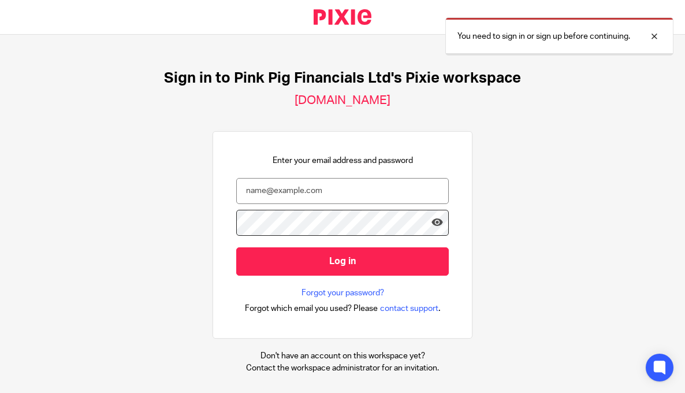 The image size is (685, 393). What do you see at coordinates (312, 309) in the screenshot?
I see `span: Forgot which email you used? Please` at bounding box center [312, 309].